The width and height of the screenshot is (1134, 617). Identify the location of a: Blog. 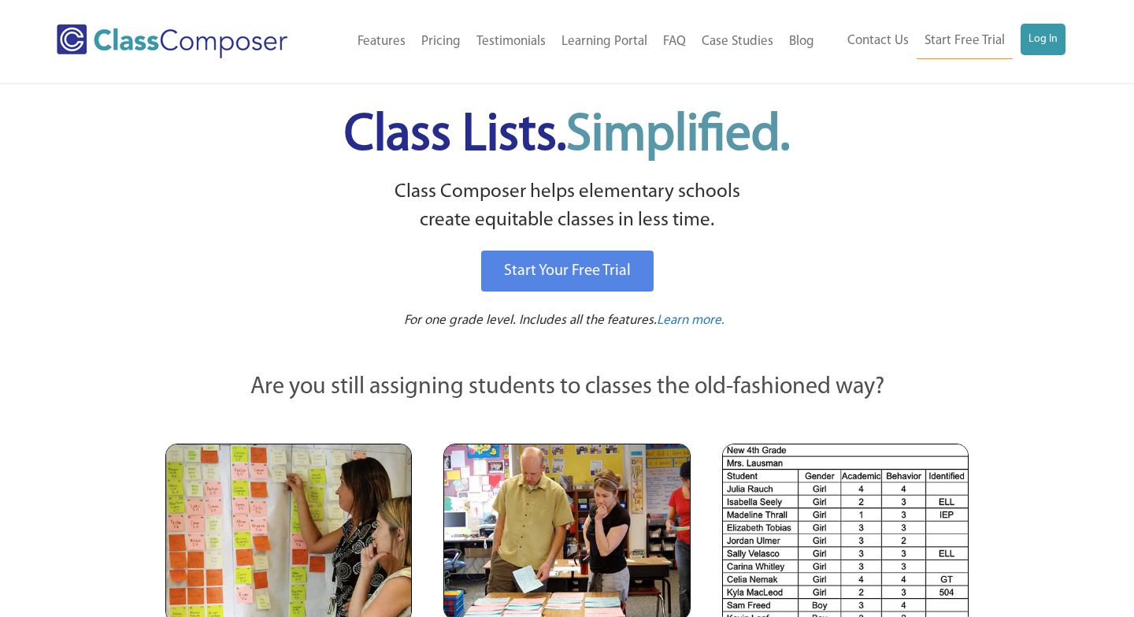
(802, 42).